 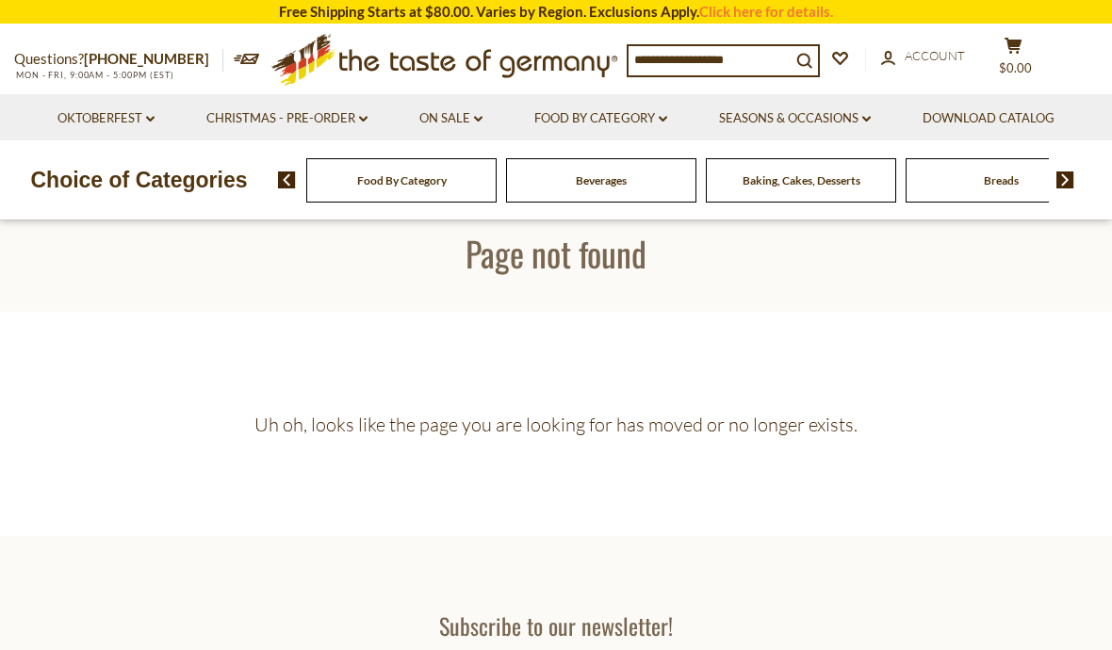 What do you see at coordinates (801, 180) in the screenshot?
I see `span: Baking, Cakes, Desserts` at bounding box center [801, 180].